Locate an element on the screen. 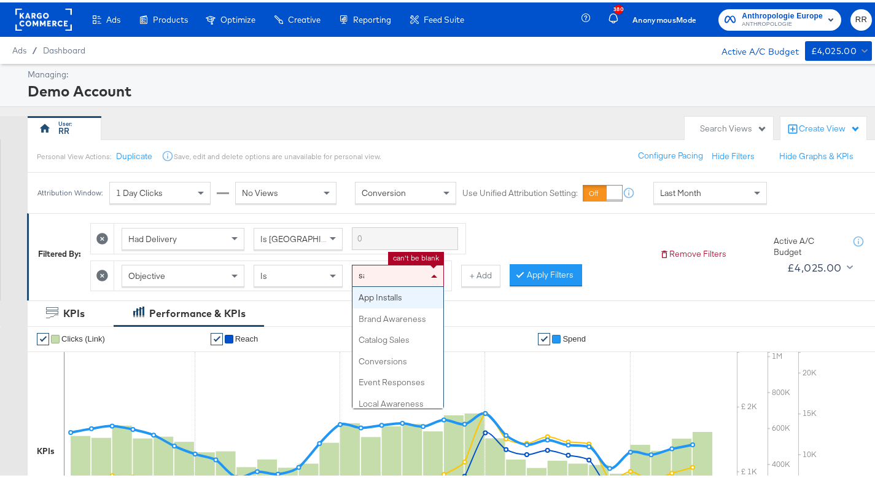  div: Filtered By: is located at coordinates (60, 251).